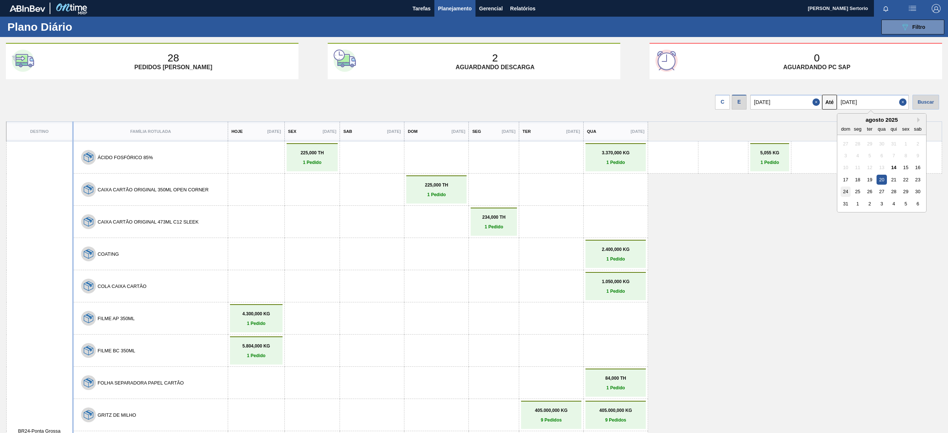  Describe the element at coordinates (905, 129) in the screenshot. I see `div: sex` at that location.